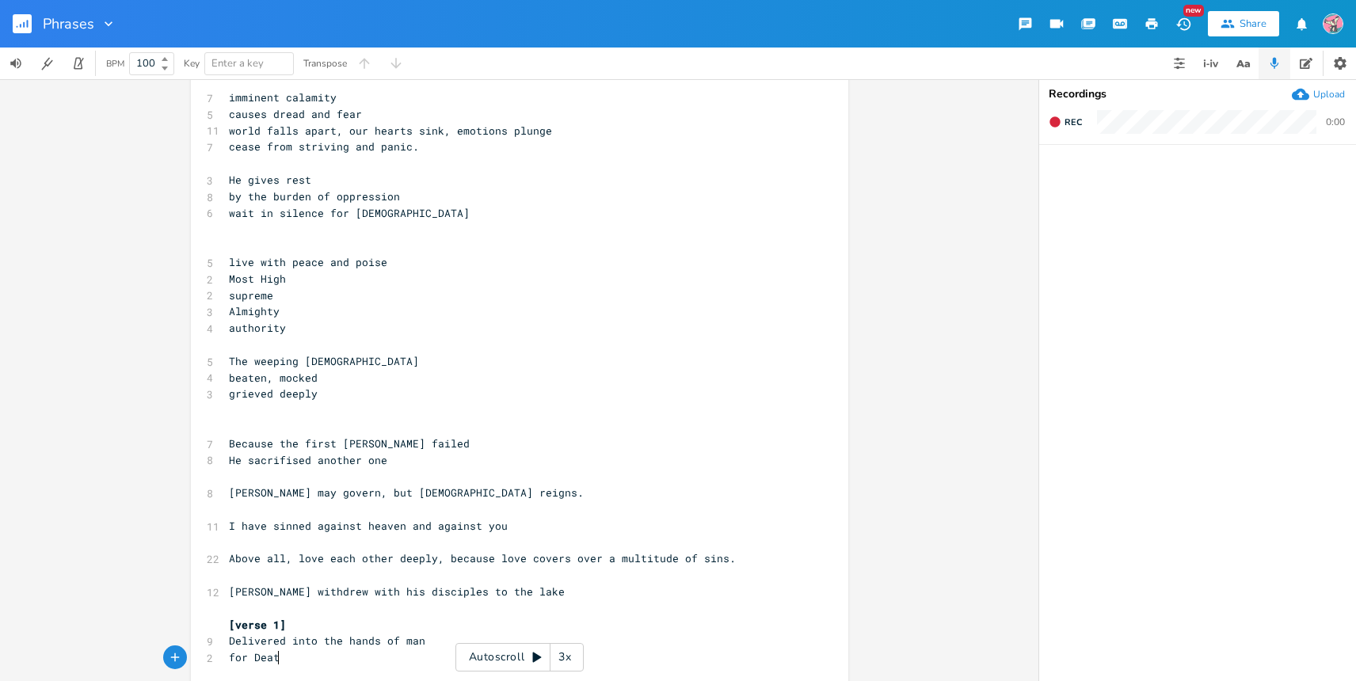 Image resolution: width=1356 pixels, height=681 pixels. Describe the element at coordinates (1244, 24) in the screenshot. I see `button: Share` at that location.